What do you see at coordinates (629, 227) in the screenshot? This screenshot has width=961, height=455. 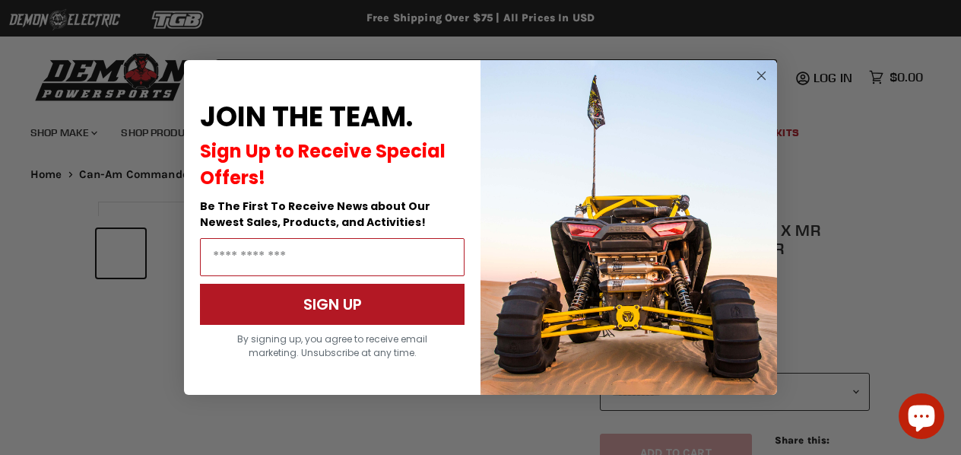 I see `img: a9095488-b6e7-41ba-879d-588abfab540b.jpeg` at bounding box center [629, 227].